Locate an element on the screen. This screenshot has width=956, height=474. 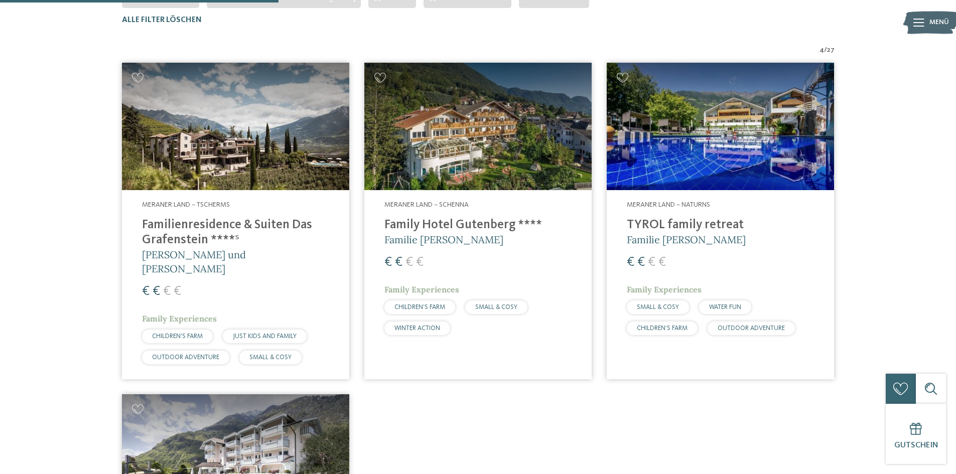
span: Meraner Land – Naturns is located at coordinates (669, 205).